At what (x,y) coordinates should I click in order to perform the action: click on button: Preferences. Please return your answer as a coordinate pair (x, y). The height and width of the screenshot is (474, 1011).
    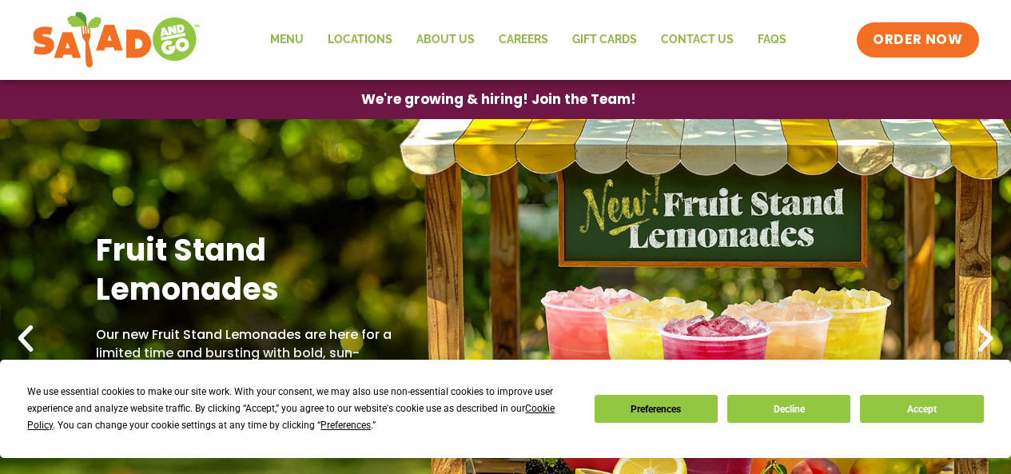
    Looking at the image, I should click on (656, 408).